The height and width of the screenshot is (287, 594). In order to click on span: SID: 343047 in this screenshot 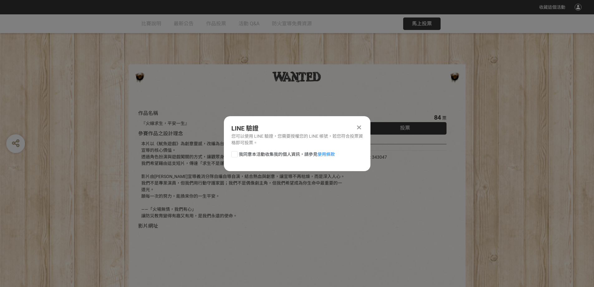, I will do `click(375, 157)`.